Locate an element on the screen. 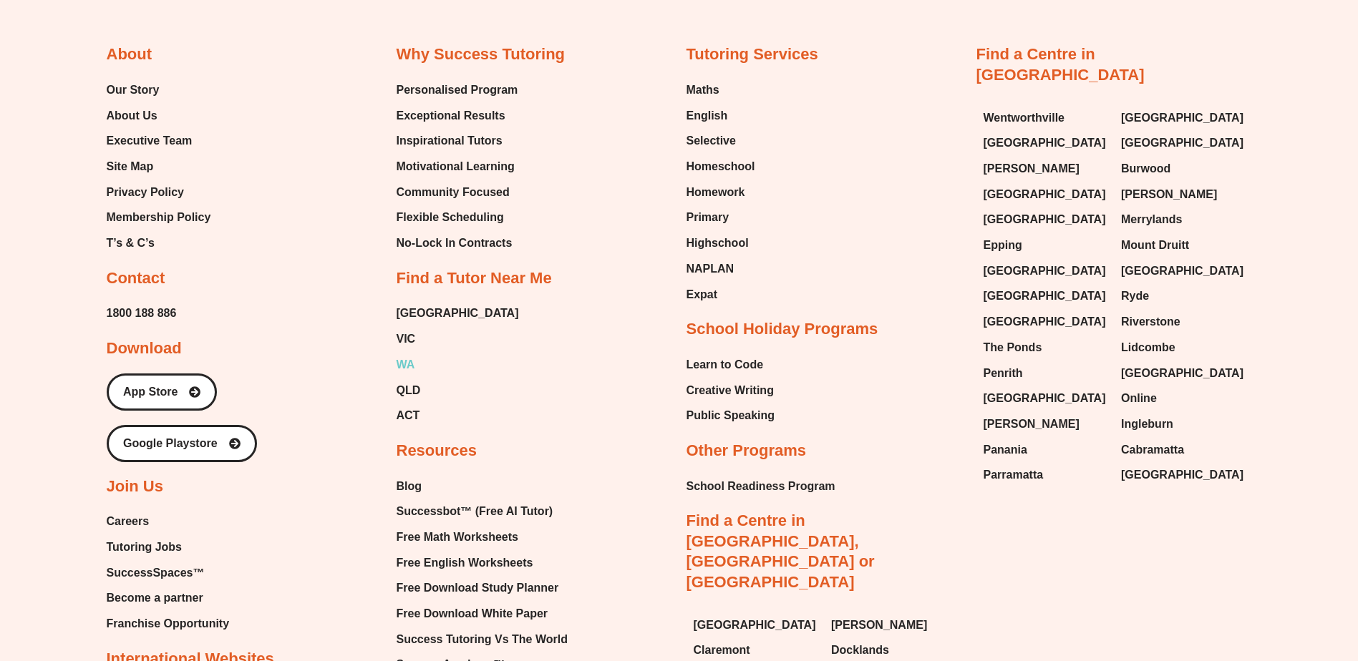  span: NAPLAN is located at coordinates (710, 269).